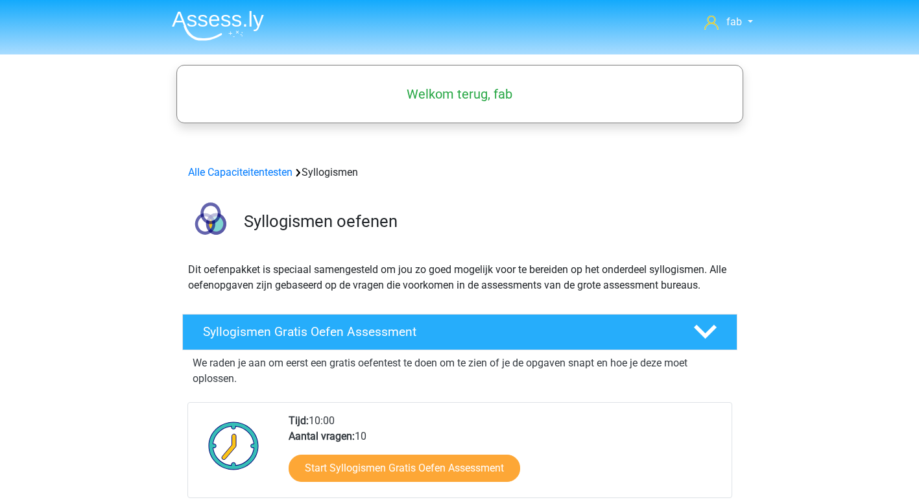 The height and width of the screenshot is (502, 919). What do you see at coordinates (460, 94) in the screenshot?
I see `h5: Welkom terug, fab` at bounding box center [460, 94].